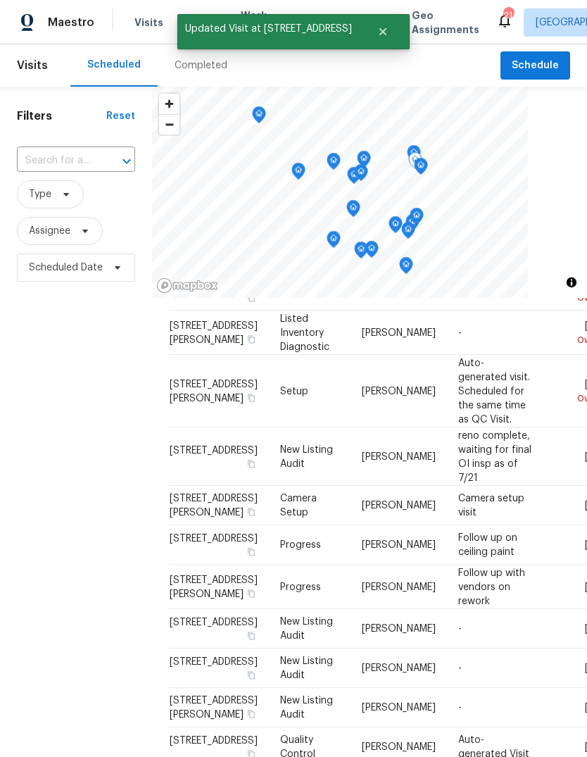 The height and width of the screenshot is (757, 587). What do you see at coordinates (258, 23) in the screenshot?
I see `span: Work Orders` at bounding box center [258, 23].